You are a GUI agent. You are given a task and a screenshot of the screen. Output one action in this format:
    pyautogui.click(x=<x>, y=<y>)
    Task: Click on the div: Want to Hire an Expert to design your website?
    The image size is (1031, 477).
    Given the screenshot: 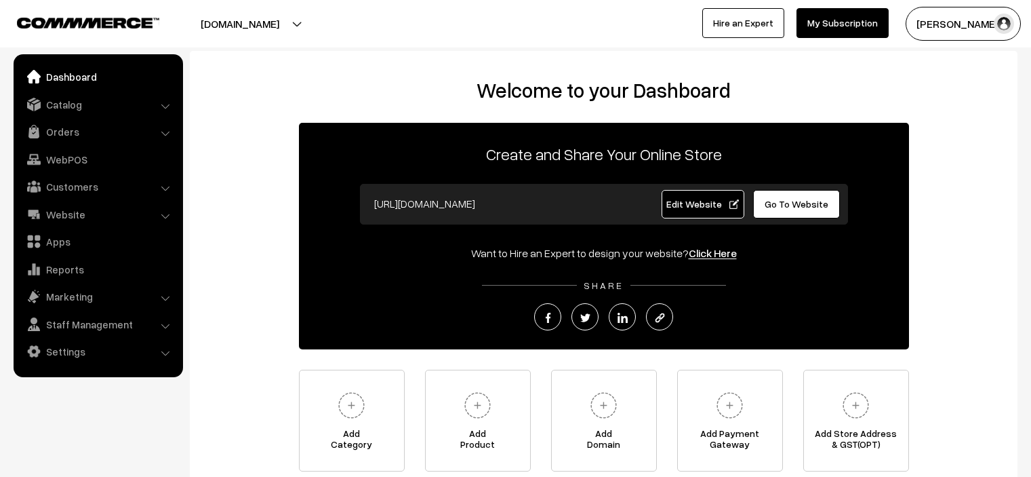 What is the action you would take?
    pyautogui.click(x=604, y=253)
    